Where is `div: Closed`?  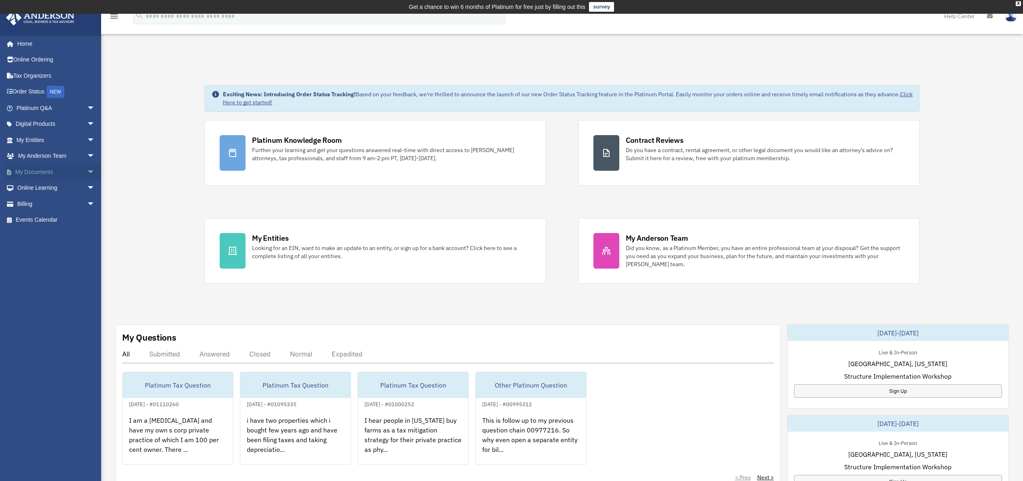 div: Closed is located at coordinates (260, 354).